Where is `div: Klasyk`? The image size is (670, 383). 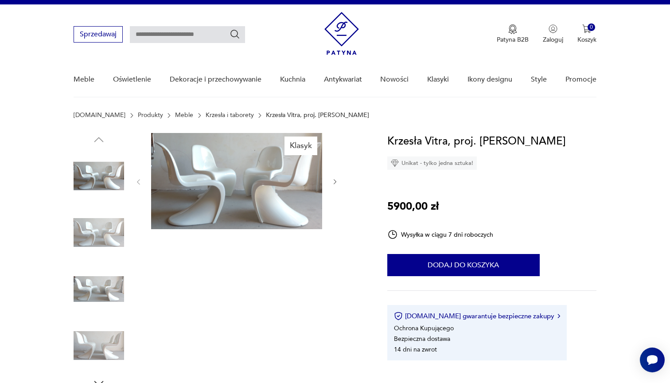
div: Klasyk is located at coordinates (301, 146).